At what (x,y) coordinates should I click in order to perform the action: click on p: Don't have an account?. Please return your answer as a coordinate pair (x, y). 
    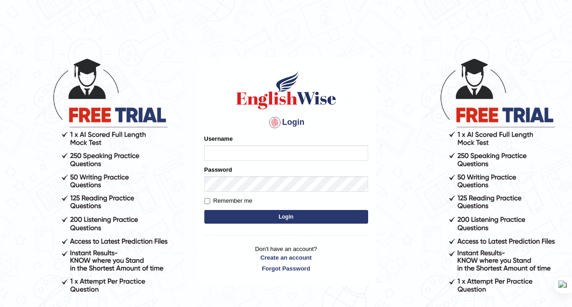
    Looking at the image, I should click on (286, 258).